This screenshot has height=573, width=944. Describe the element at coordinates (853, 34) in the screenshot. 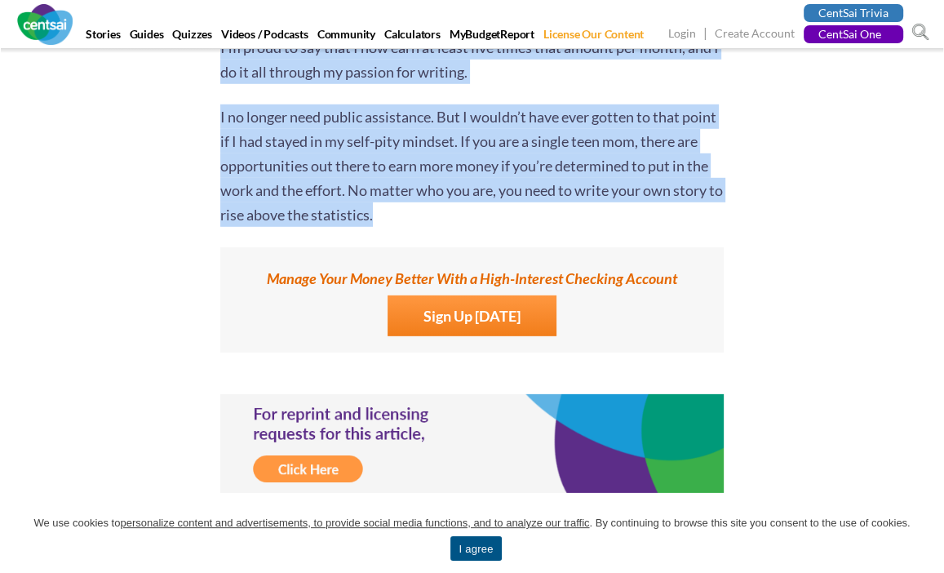

I see `a: CentSai One` at that location.